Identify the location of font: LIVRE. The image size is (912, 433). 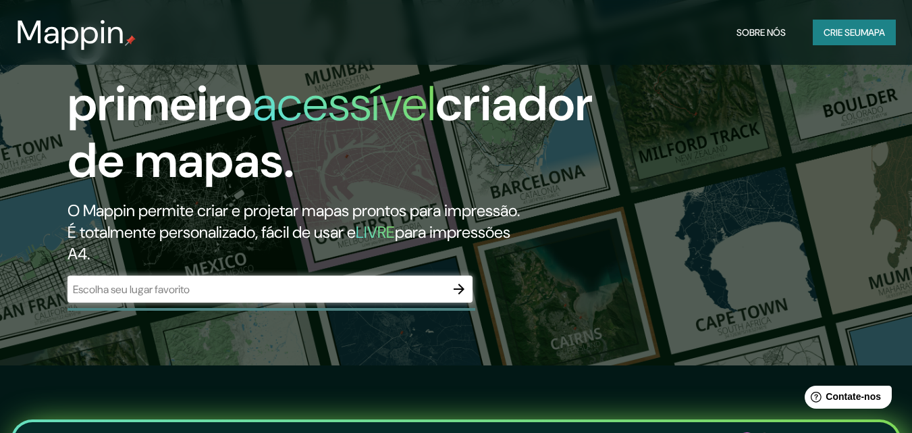
(375, 232).